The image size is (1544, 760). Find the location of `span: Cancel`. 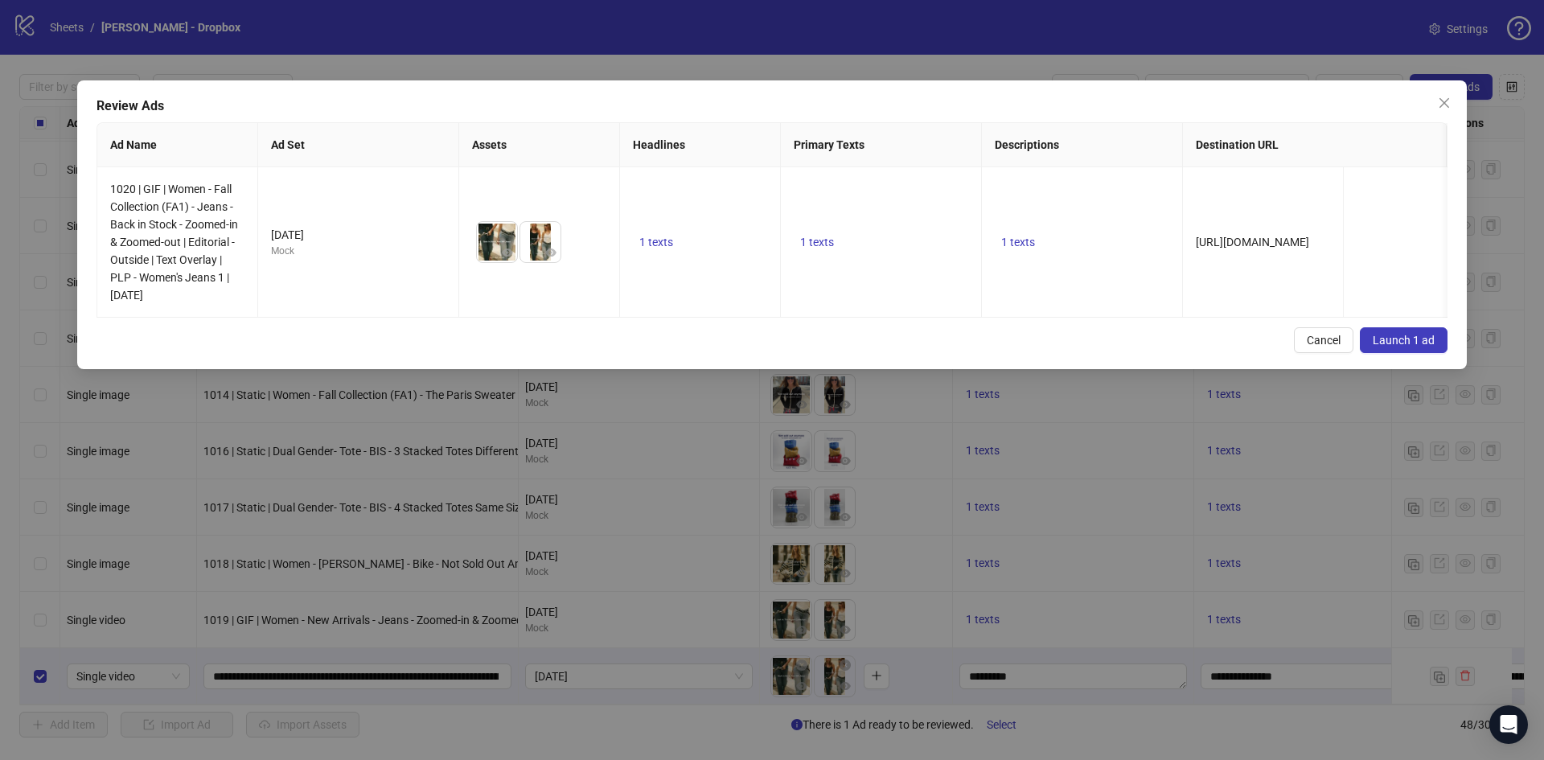

span: Cancel is located at coordinates (1323, 340).